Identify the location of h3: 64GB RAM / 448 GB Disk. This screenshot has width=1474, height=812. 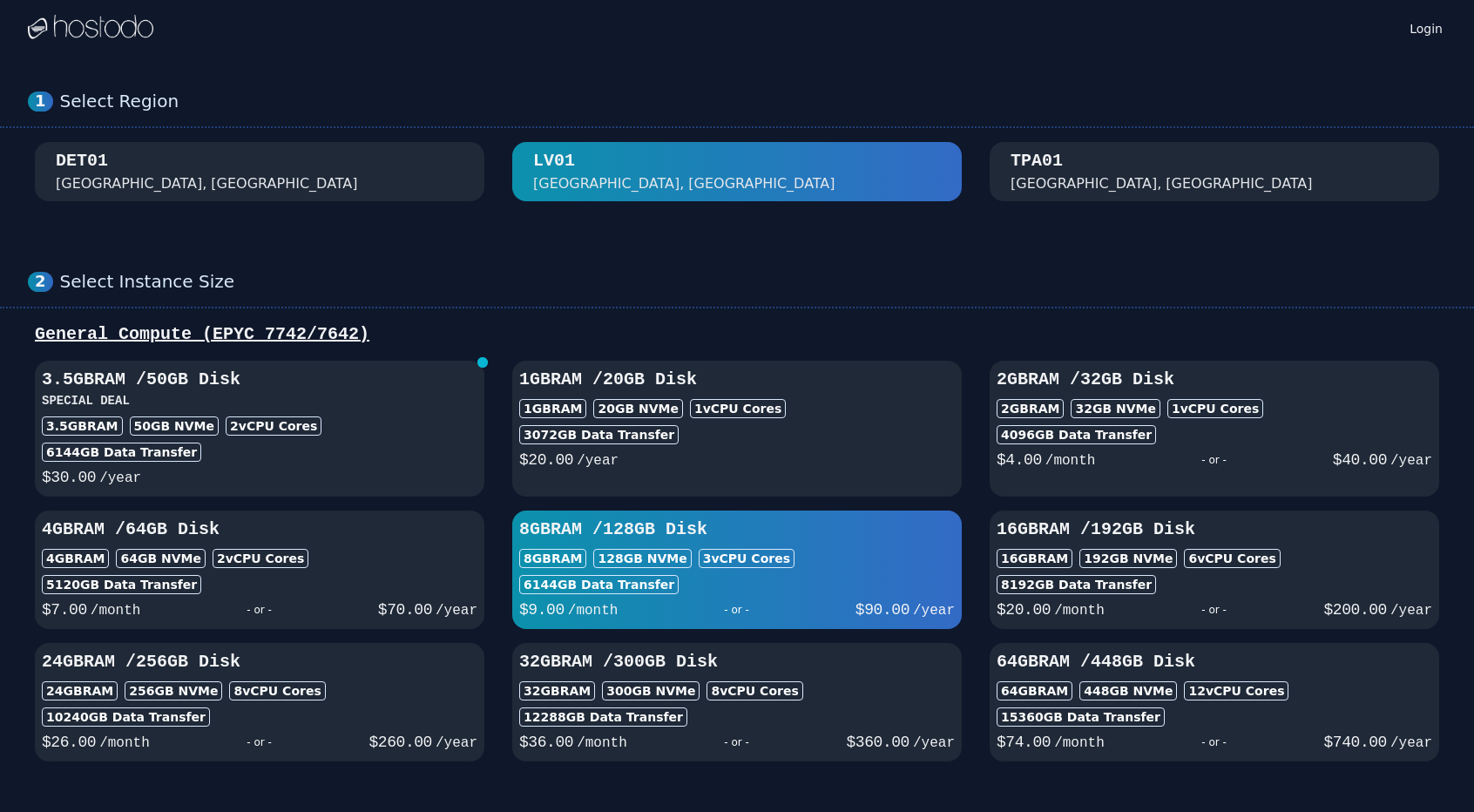
(1215, 662).